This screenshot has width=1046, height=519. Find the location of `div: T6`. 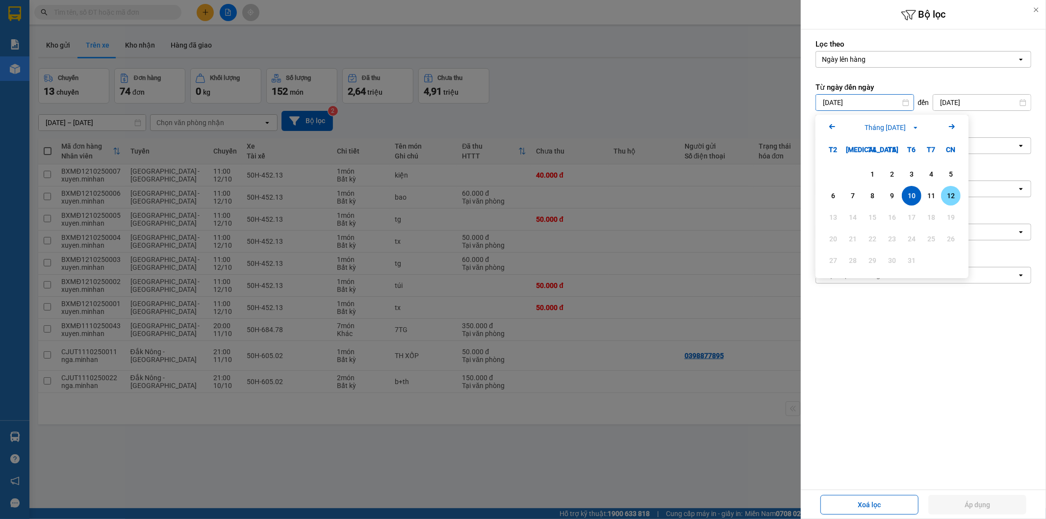

div: T6 is located at coordinates (911, 150).